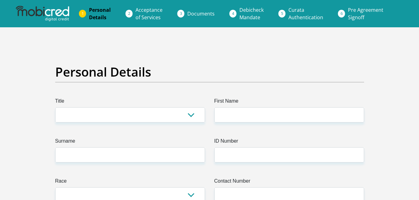 The width and height of the screenshot is (419, 200). I want to click on label: First Name, so click(289, 102).